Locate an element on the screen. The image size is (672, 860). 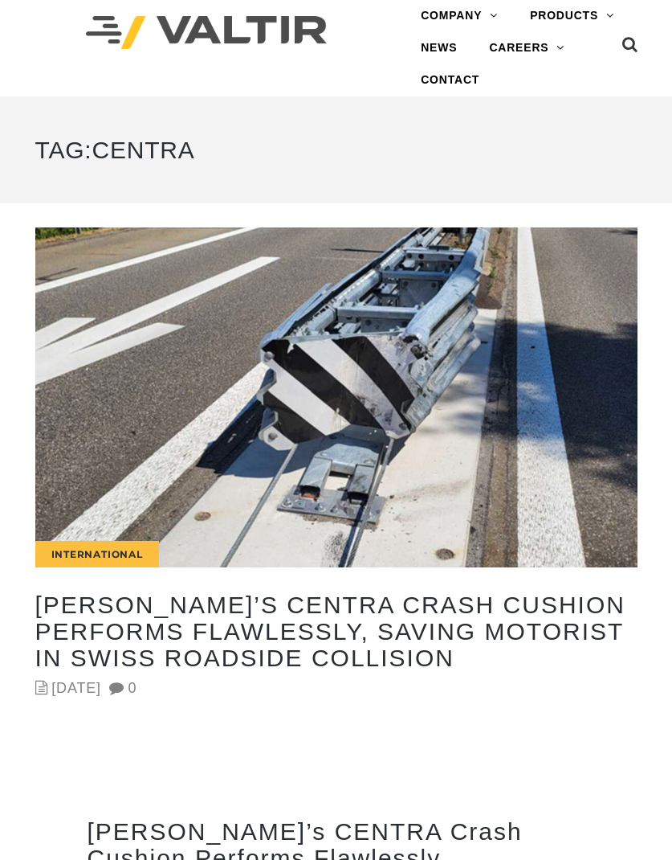
h1: Tag: is located at coordinates (337, 149).